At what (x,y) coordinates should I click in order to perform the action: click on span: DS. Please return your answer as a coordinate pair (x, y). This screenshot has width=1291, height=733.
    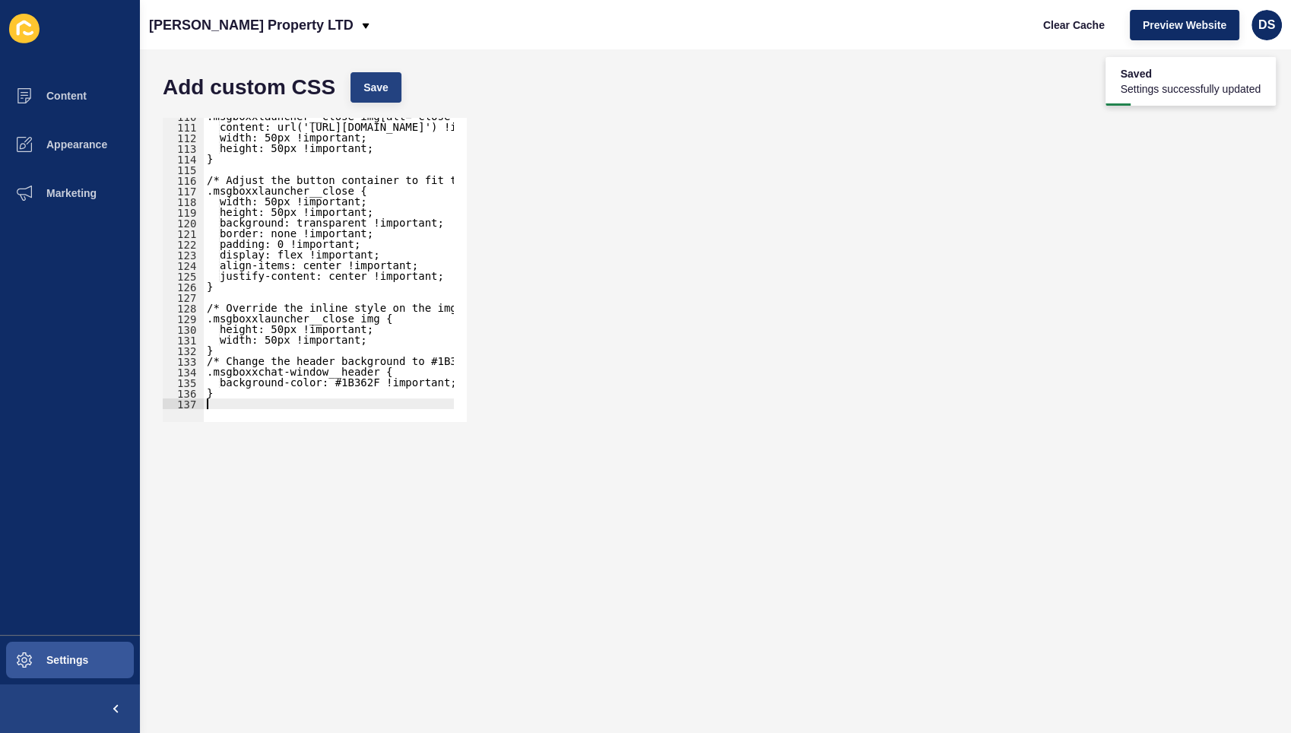
    Looking at the image, I should click on (1267, 25).